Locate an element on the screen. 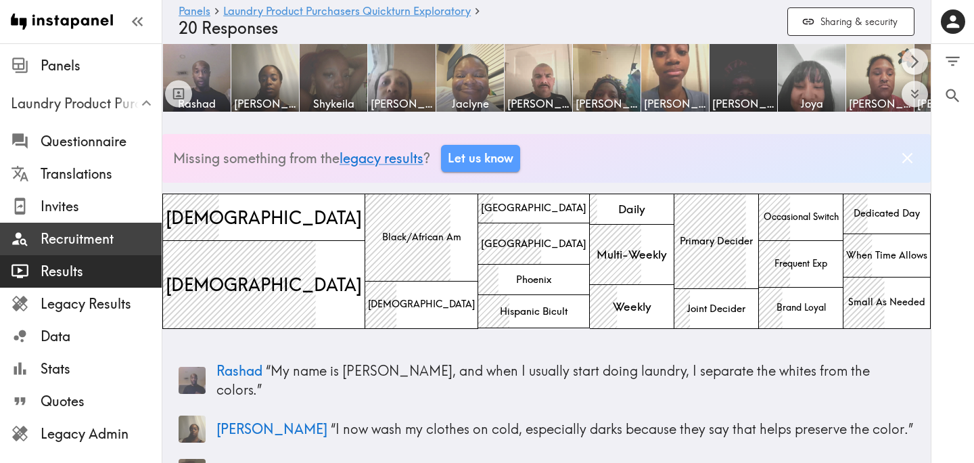 The width and height of the screenshot is (974, 463). span: Phoenix is located at coordinates (534, 279).